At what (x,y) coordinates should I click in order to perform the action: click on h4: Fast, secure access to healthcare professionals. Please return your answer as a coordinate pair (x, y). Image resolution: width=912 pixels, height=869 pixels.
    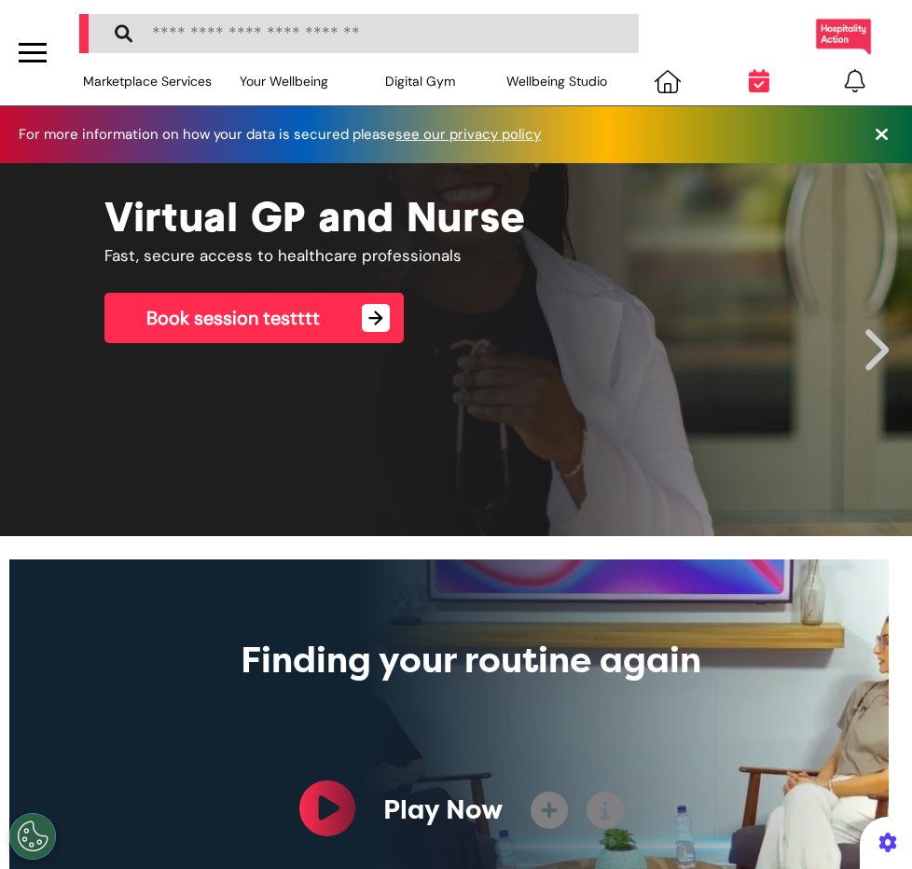
    Looking at the image, I should click on (456, 255).